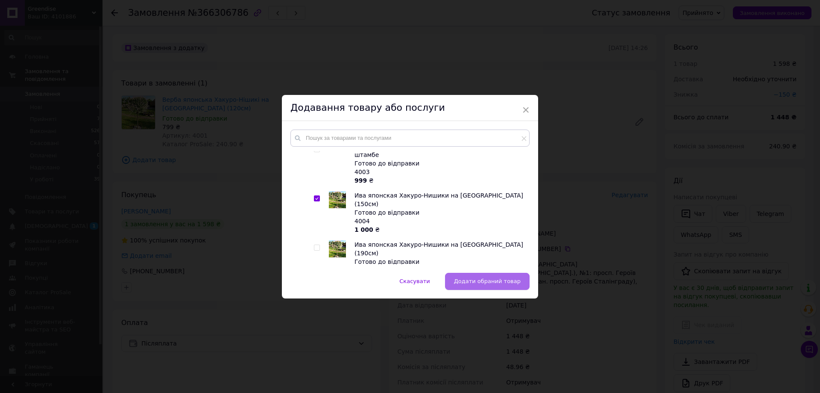  What do you see at coordinates (361, 180) in the screenshot?
I see `b: 999` at bounding box center [361, 180].